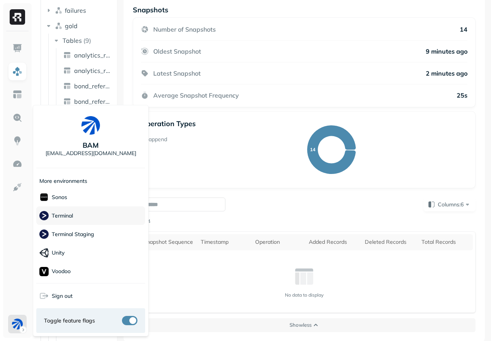  What do you see at coordinates (70, 321) in the screenshot?
I see `span: Toggle feature flags` at bounding box center [70, 321].